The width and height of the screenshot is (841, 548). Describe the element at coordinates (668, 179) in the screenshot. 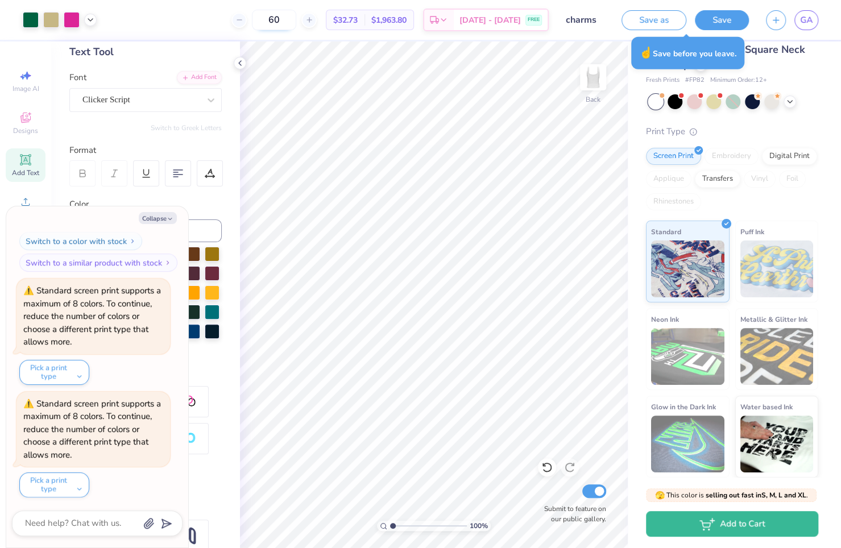

I see `div: Applique` at that location.